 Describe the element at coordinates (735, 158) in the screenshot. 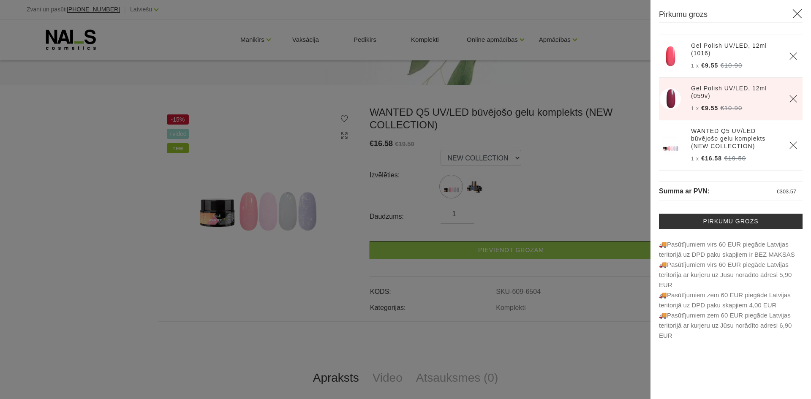

I see `s: €19.50` at that location.